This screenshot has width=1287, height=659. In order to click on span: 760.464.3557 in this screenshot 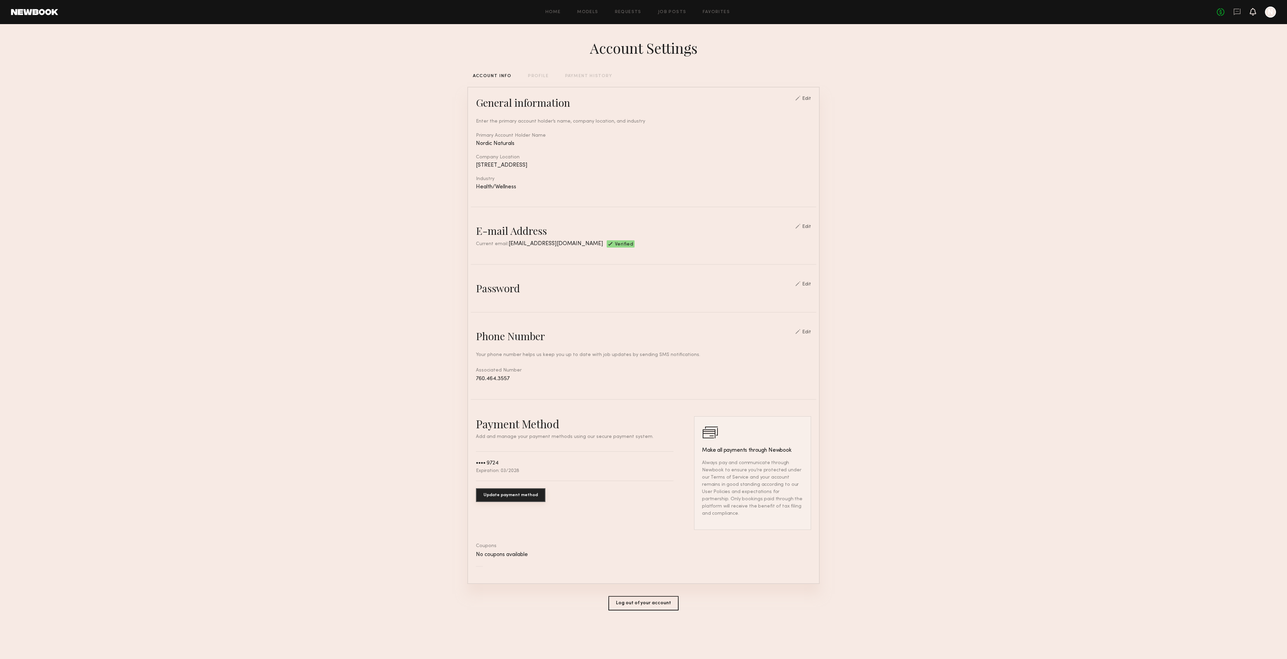, I will do `click(493, 379)`.